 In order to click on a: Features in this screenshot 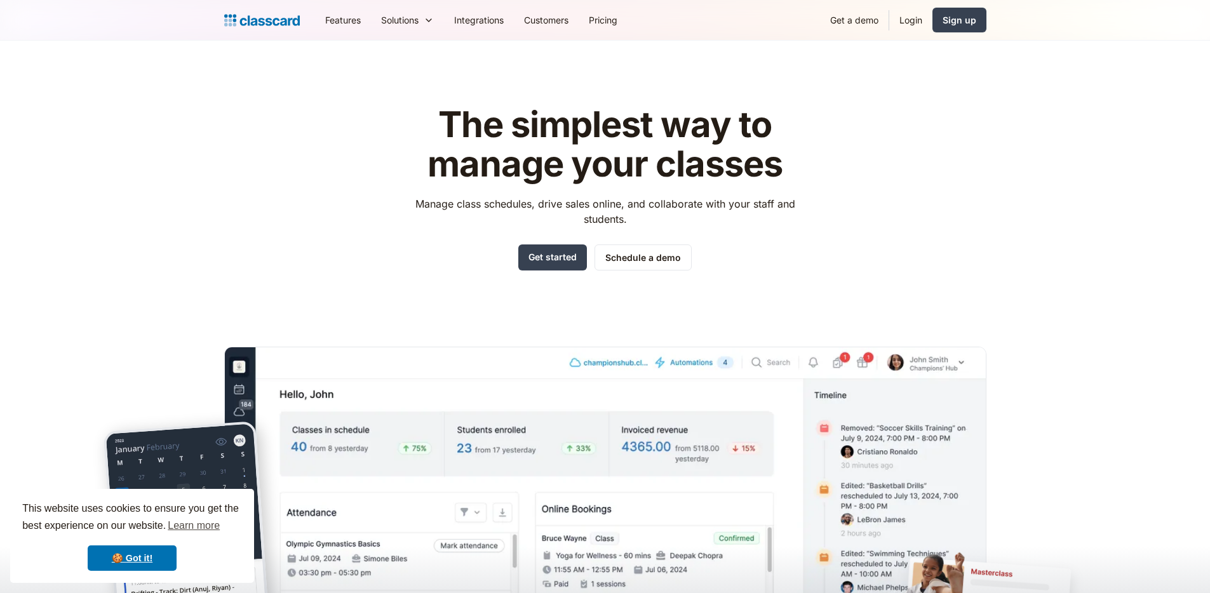, I will do `click(343, 20)`.